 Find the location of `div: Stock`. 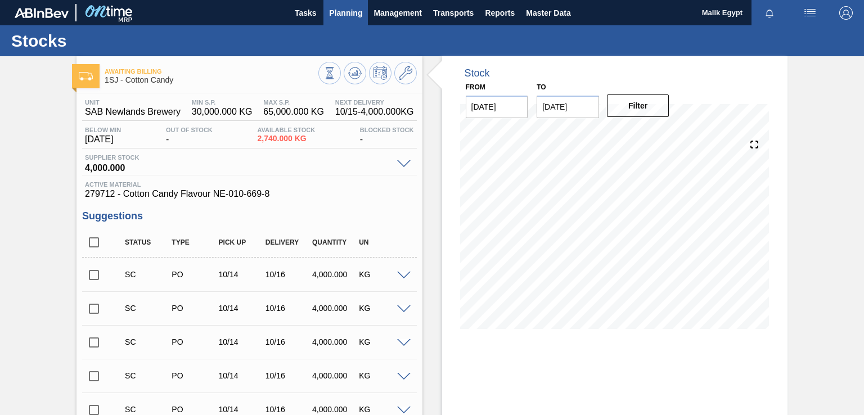

div: Stock is located at coordinates (477, 73).